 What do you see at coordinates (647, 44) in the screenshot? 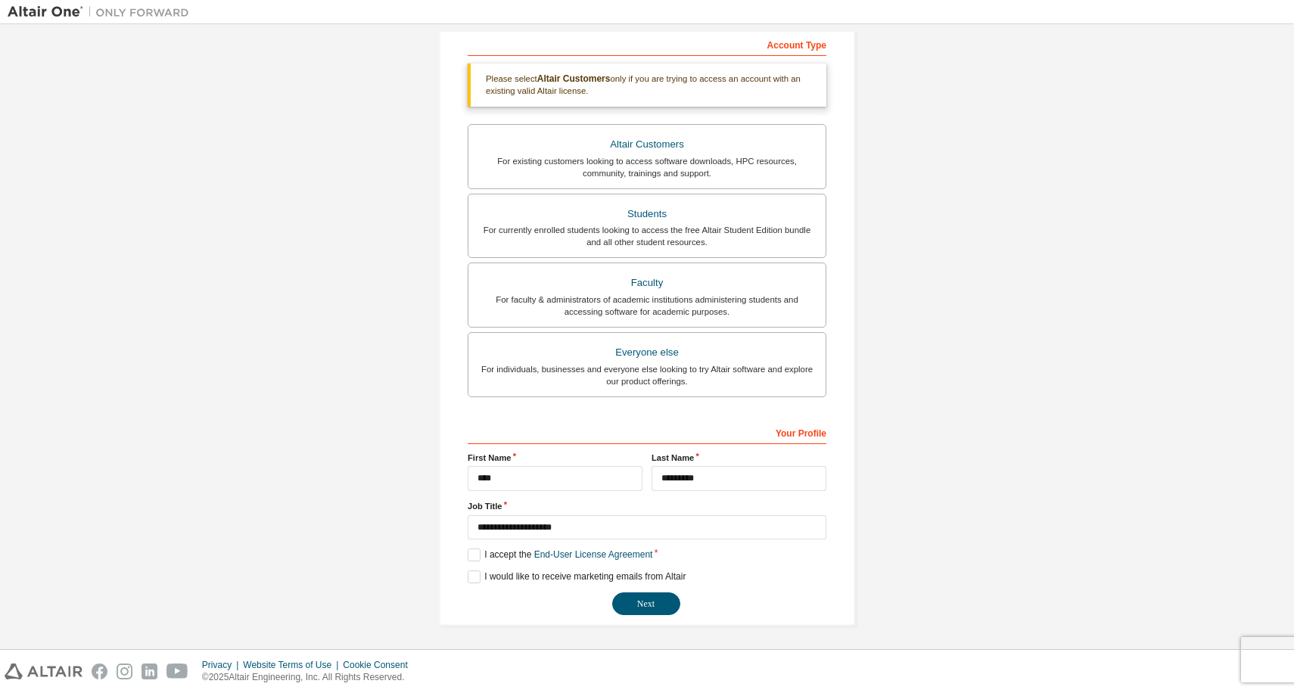
I see `div: Account Type` at bounding box center [647, 44].